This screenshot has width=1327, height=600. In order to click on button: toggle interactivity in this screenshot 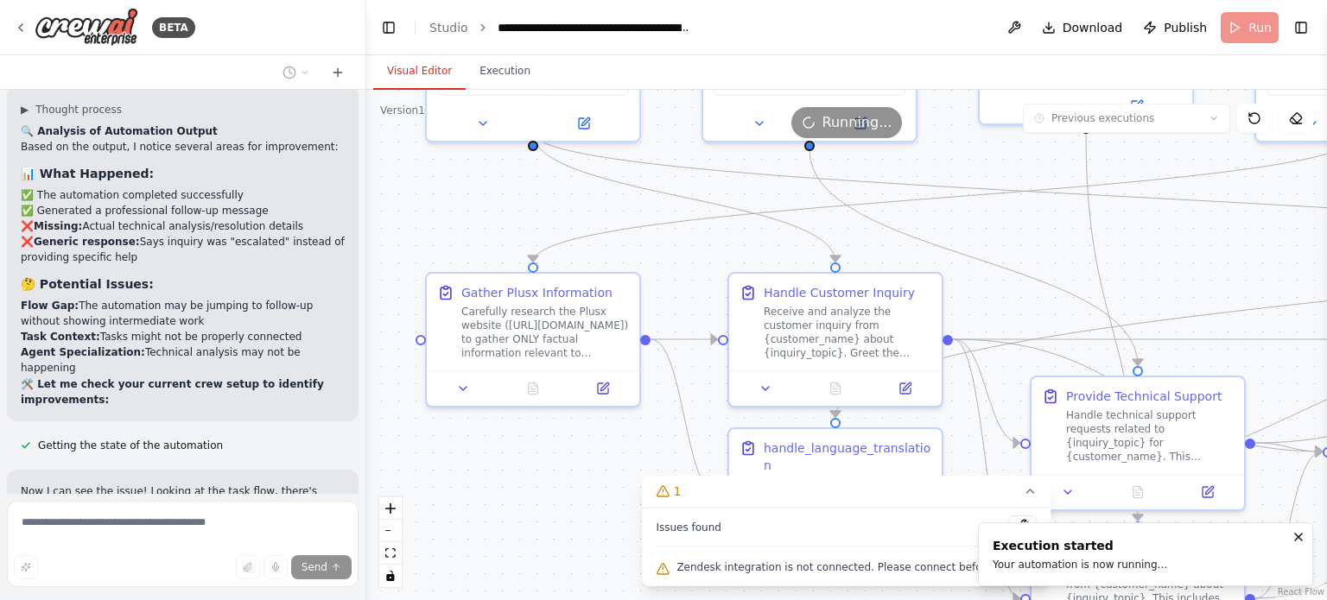, I will do `click(390, 576)`.